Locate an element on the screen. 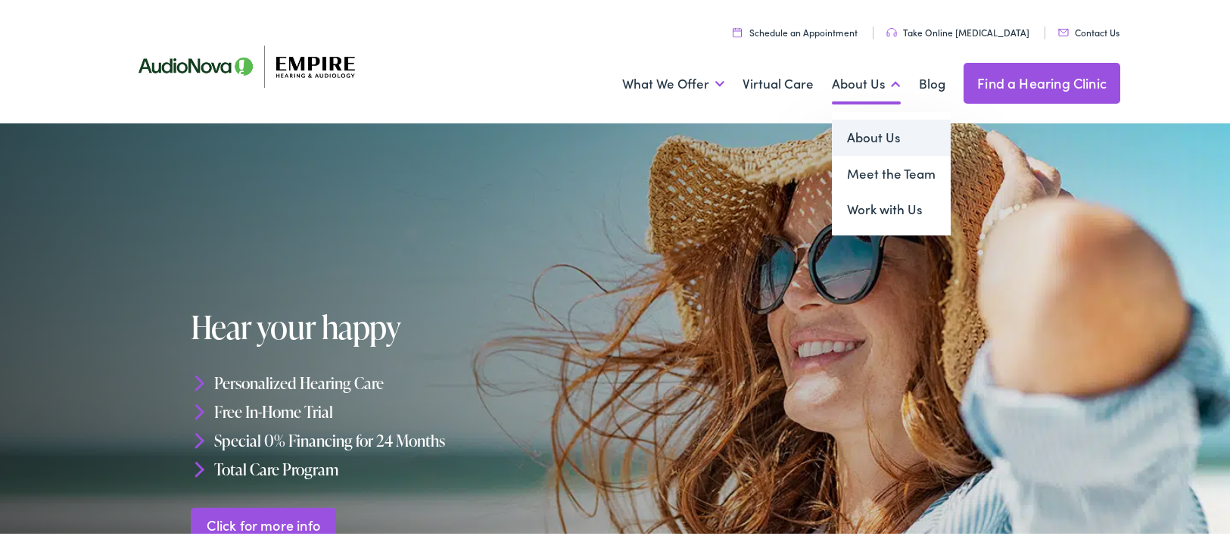 The image size is (1230, 536). a: Find a Hearing Clinic is located at coordinates (1041, 81).